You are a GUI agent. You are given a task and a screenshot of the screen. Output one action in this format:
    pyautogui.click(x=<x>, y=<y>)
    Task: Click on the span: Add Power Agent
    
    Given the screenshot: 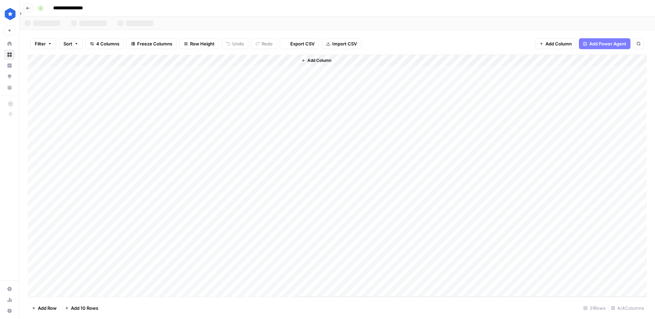 What is the action you would take?
    pyautogui.click(x=608, y=44)
    